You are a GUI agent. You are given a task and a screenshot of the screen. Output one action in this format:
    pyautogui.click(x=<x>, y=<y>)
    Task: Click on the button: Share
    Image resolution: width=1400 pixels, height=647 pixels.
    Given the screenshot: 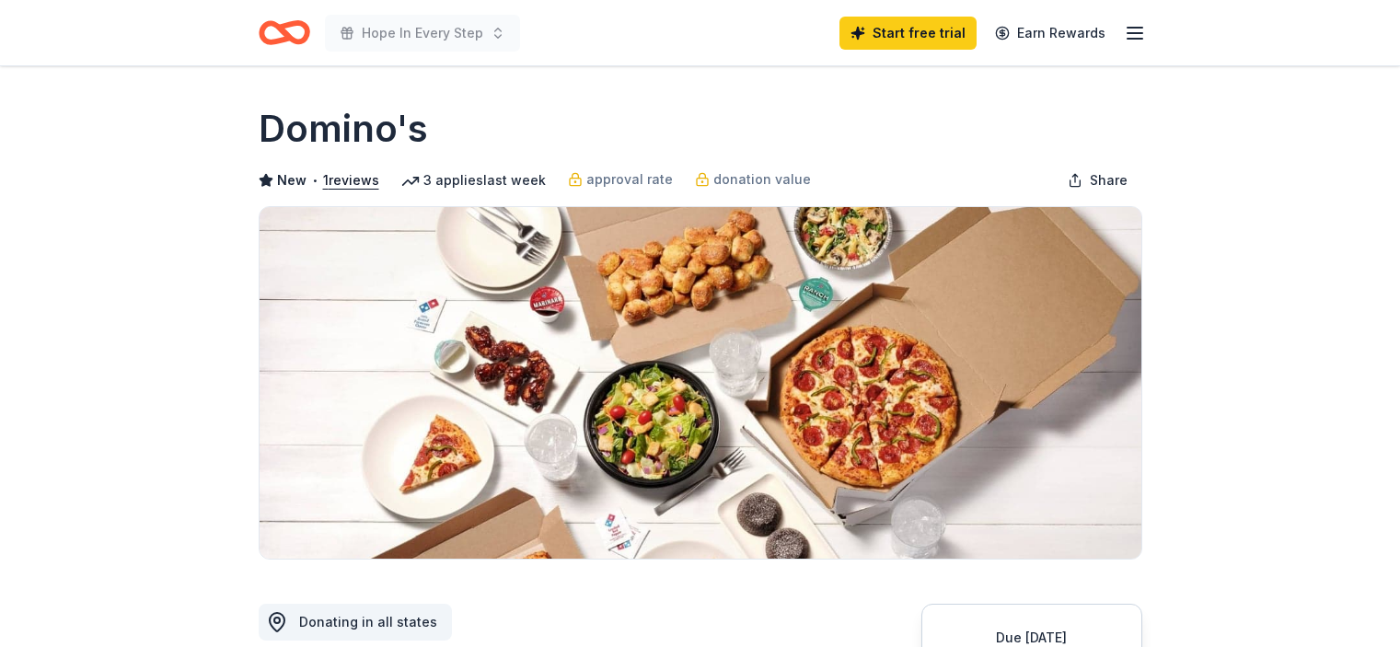 What is the action you would take?
    pyautogui.click(x=1097, y=180)
    